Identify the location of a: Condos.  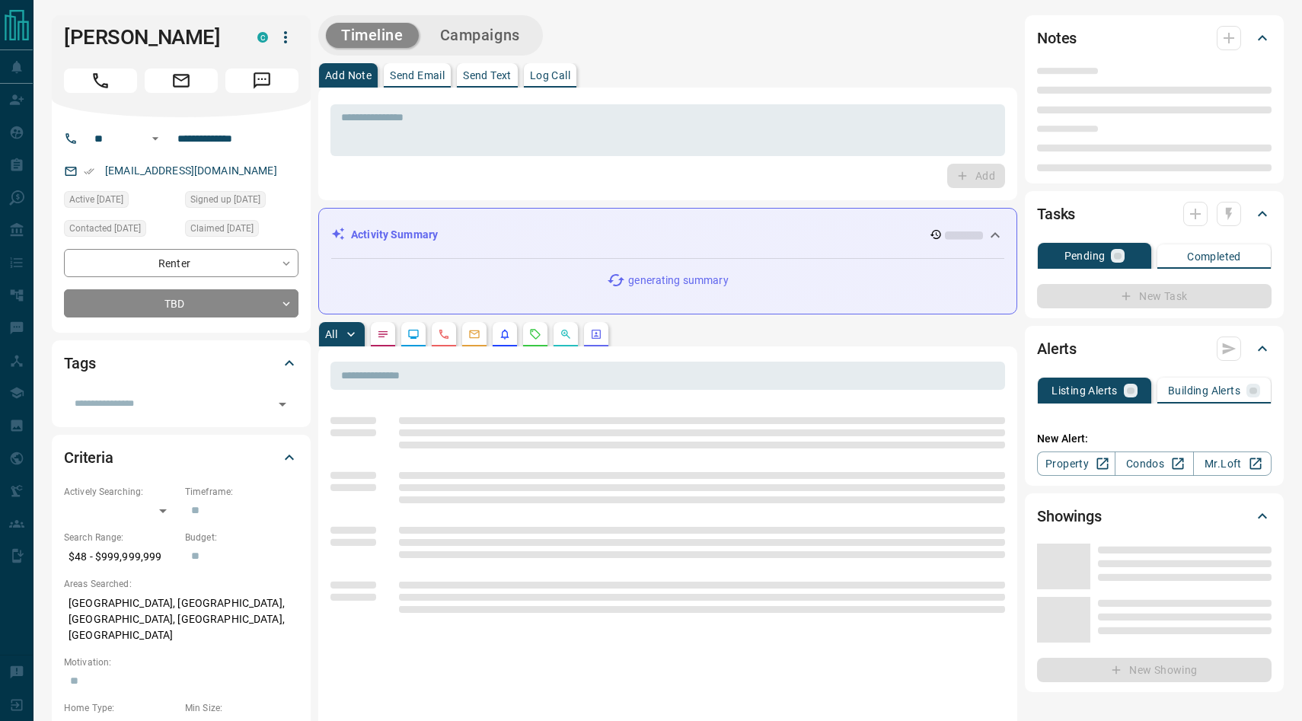
(1154, 464).